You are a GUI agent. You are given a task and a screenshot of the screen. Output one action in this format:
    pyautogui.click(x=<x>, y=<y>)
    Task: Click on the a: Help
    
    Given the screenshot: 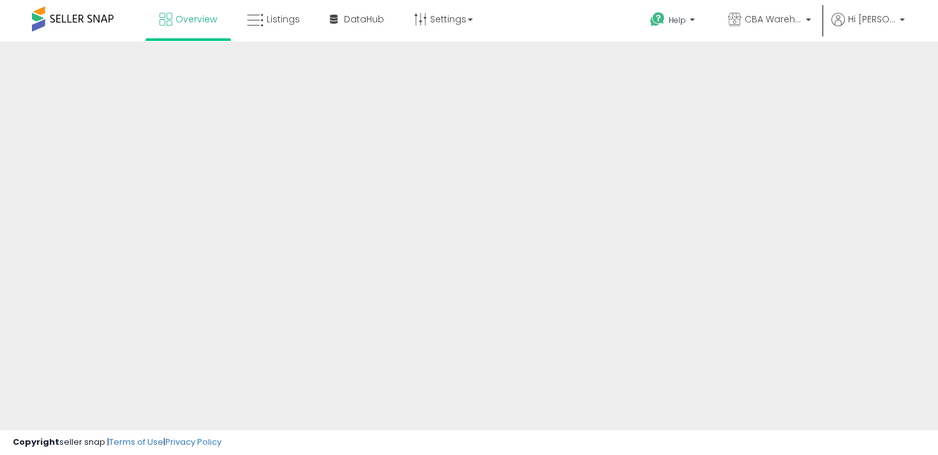 What is the action you would take?
    pyautogui.click(x=674, y=22)
    